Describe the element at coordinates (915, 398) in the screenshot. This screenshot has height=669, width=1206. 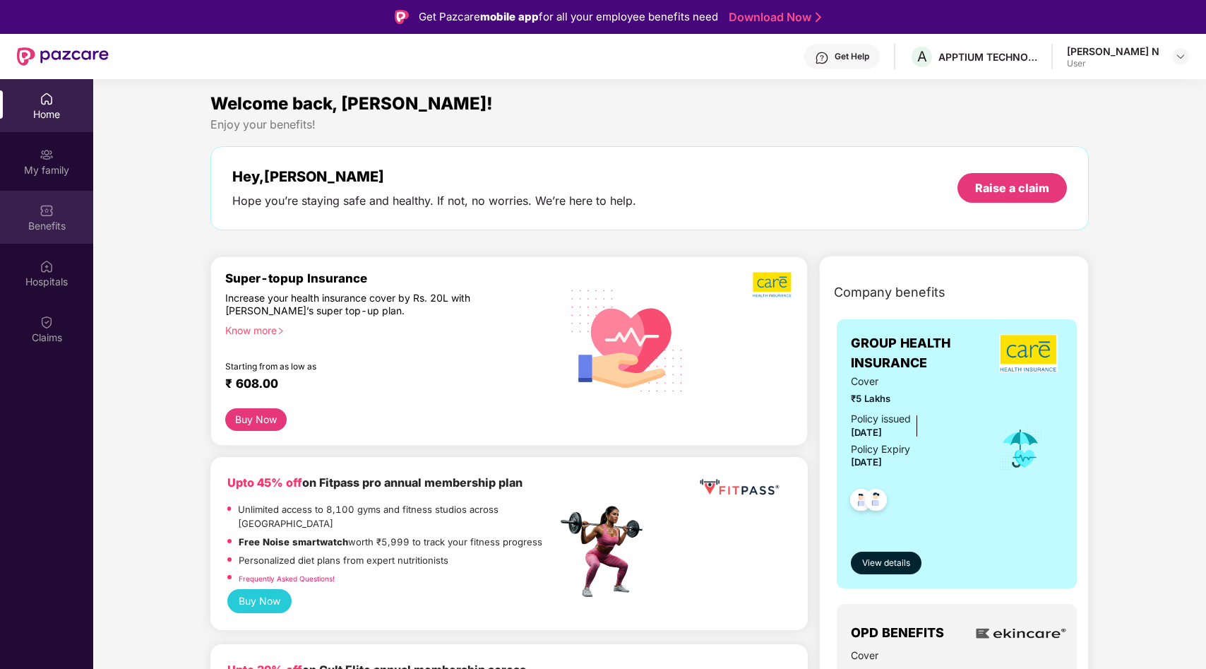
I see `span: ₹5 Lakhs` at that location.